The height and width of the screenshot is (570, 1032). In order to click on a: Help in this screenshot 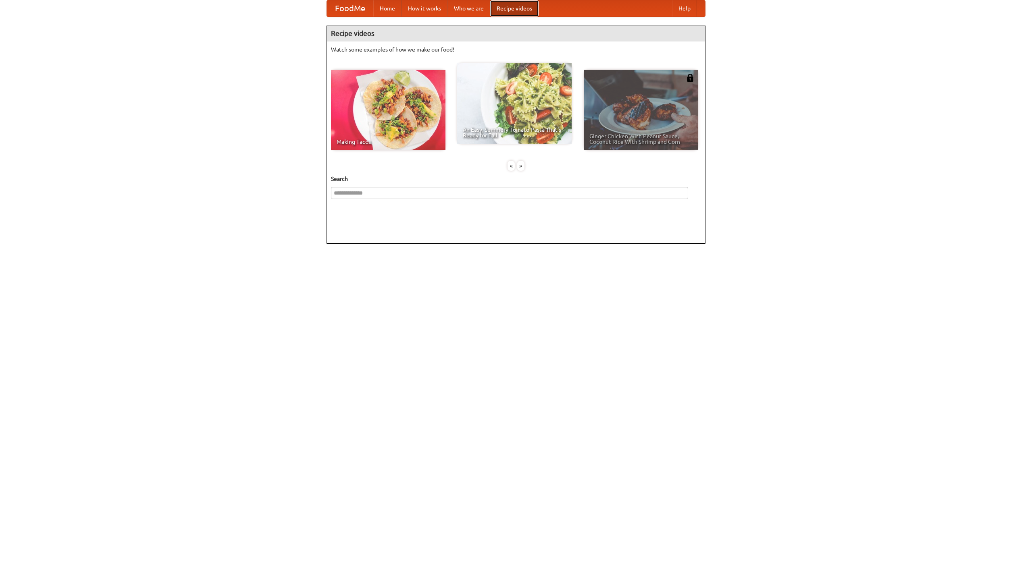, I will do `click(684, 8)`.